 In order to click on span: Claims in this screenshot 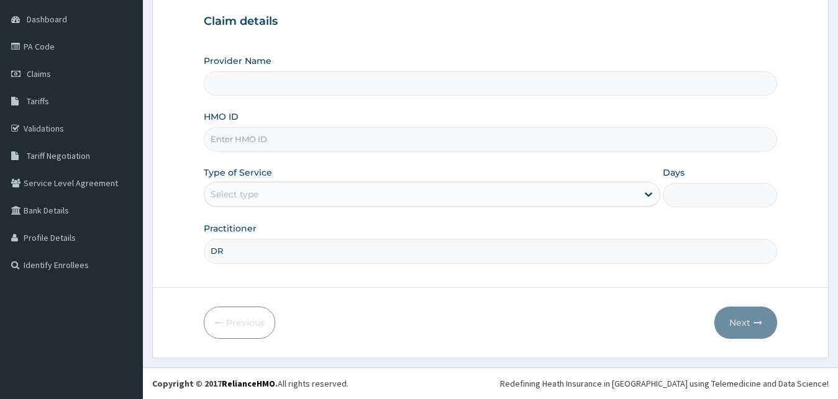, I will do `click(39, 74)`.